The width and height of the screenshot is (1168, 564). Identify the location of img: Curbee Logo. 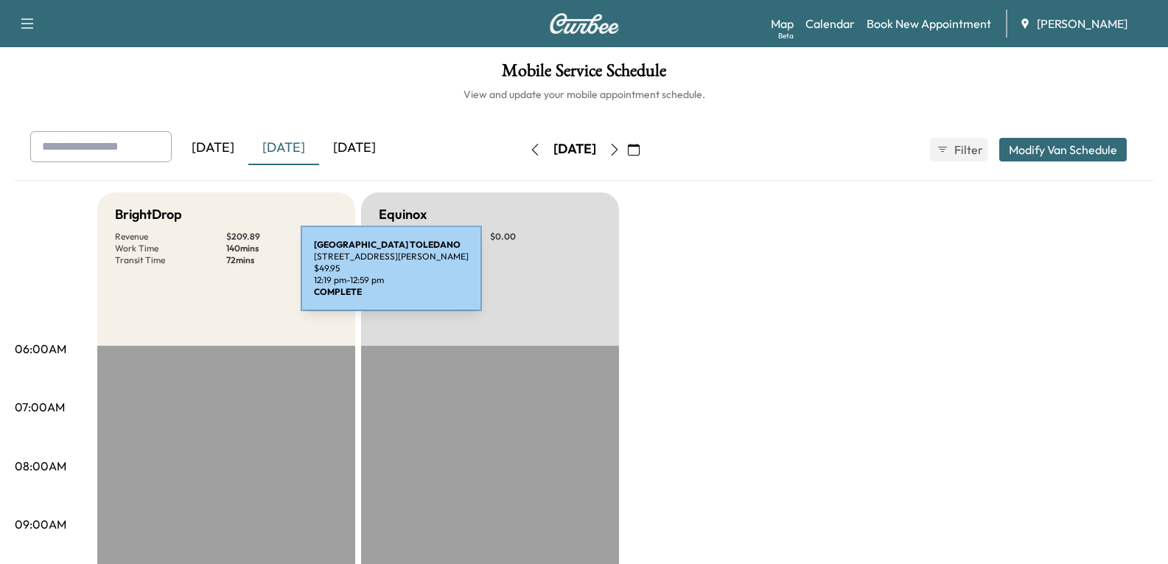
(584, 24).